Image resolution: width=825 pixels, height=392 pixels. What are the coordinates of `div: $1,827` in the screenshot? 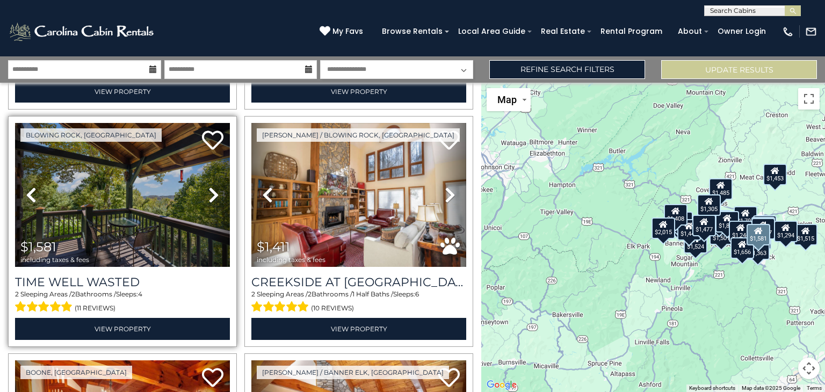 It's located at (727, 222).